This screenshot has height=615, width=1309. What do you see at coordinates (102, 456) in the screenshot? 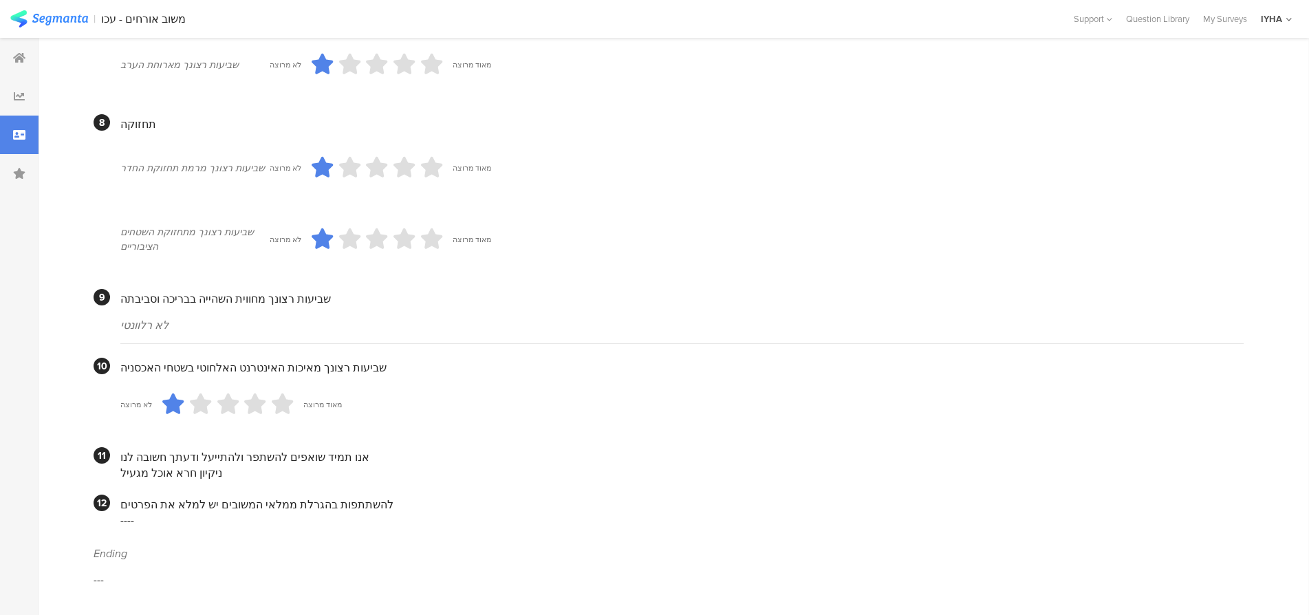
I see `div: 11` at bounding box center [102, 456].